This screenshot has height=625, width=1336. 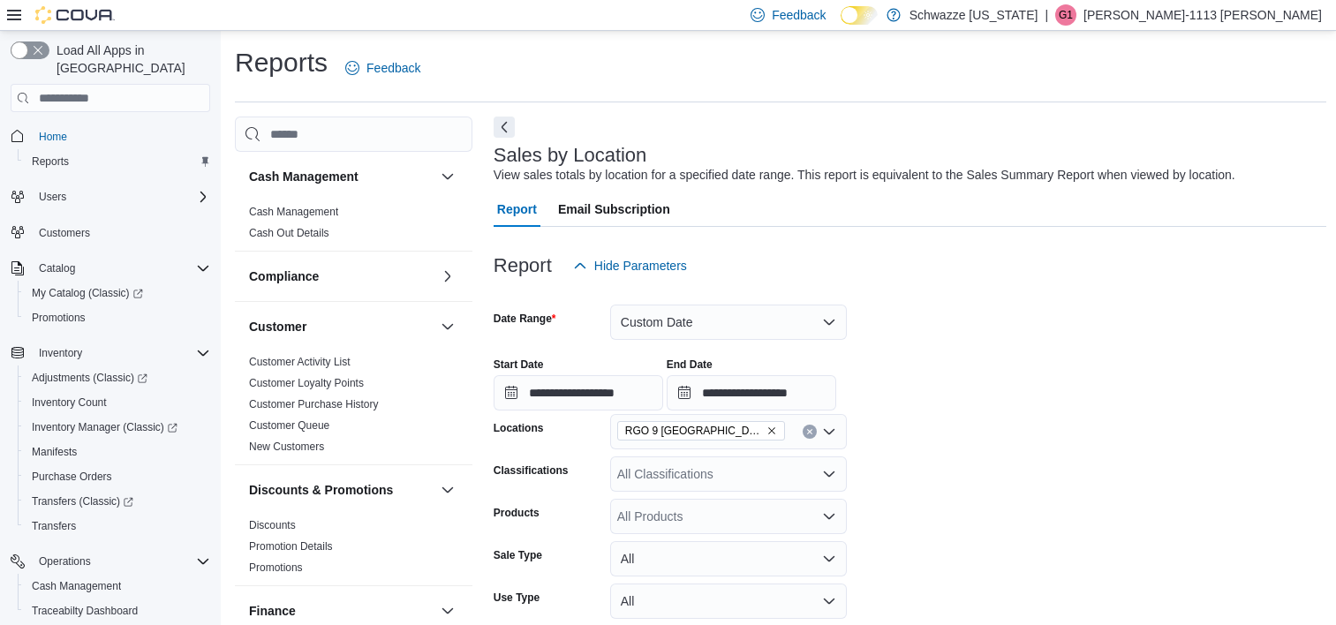 I want to click on img: Cova, so click(x=75, y=15).